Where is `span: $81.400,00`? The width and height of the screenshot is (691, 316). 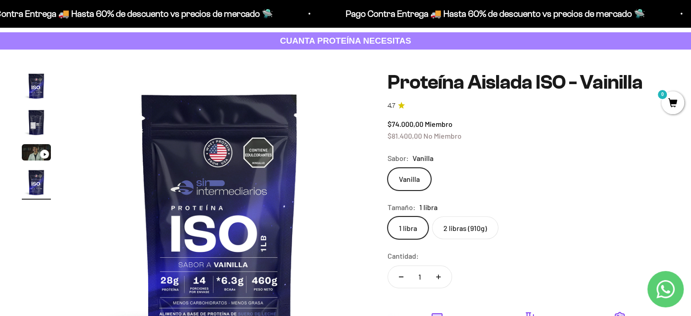 span: $81.400,00 is located at coordinates (405, 135).